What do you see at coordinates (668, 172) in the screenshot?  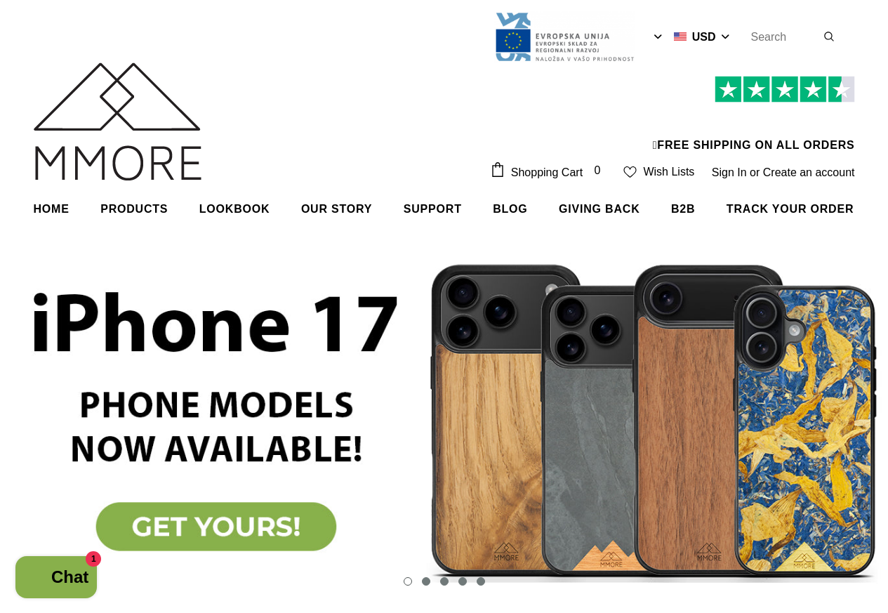 I see `span: Wish Lists` at bounding box center [668, 172].